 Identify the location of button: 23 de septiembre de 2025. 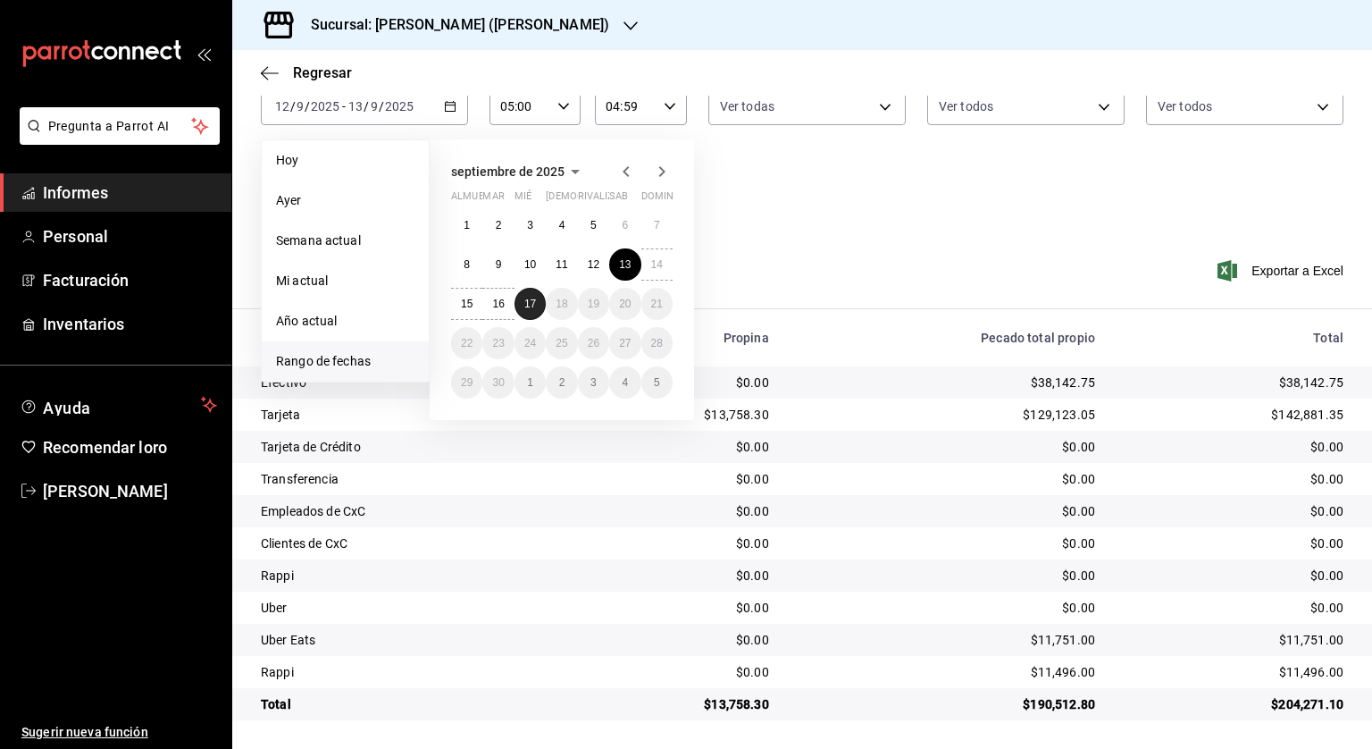
(498, 343).